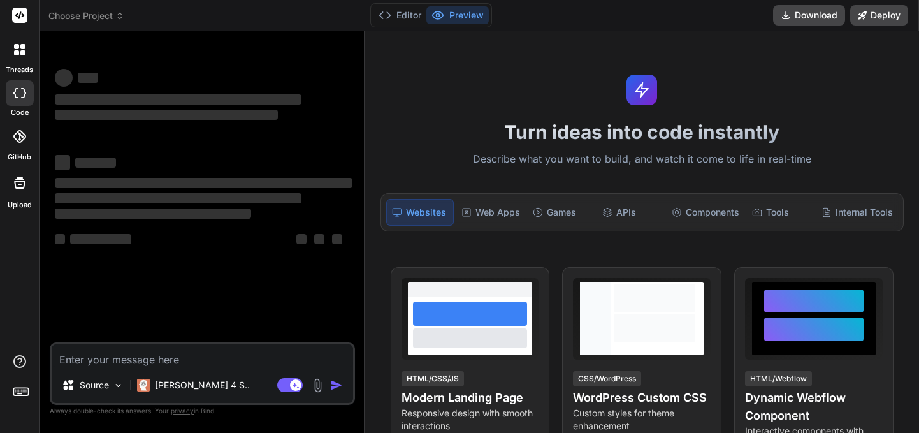 The width and height of the screenshot is (919, 433). Describe the element at coordinates (641, 159) in the screenshot. I see `p: Describe what you want to build, and watch it come to life in real-time` at that location.